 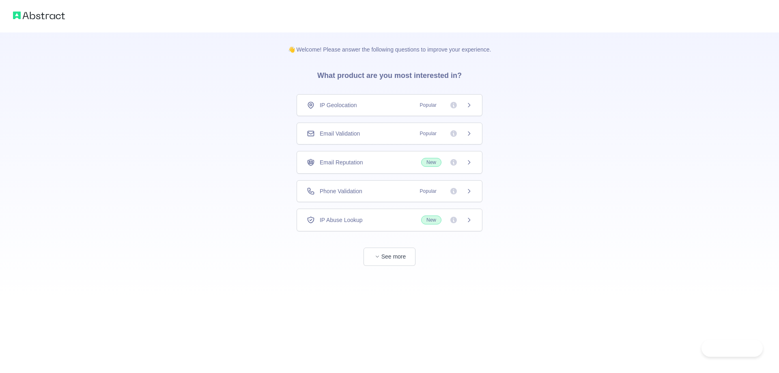 What do you see at coordinates (389, 43) in the screenshot?
I see `p: 👋 Welcome! Please answer the following questions to improve your experience.` at bounding box center [389, 43].